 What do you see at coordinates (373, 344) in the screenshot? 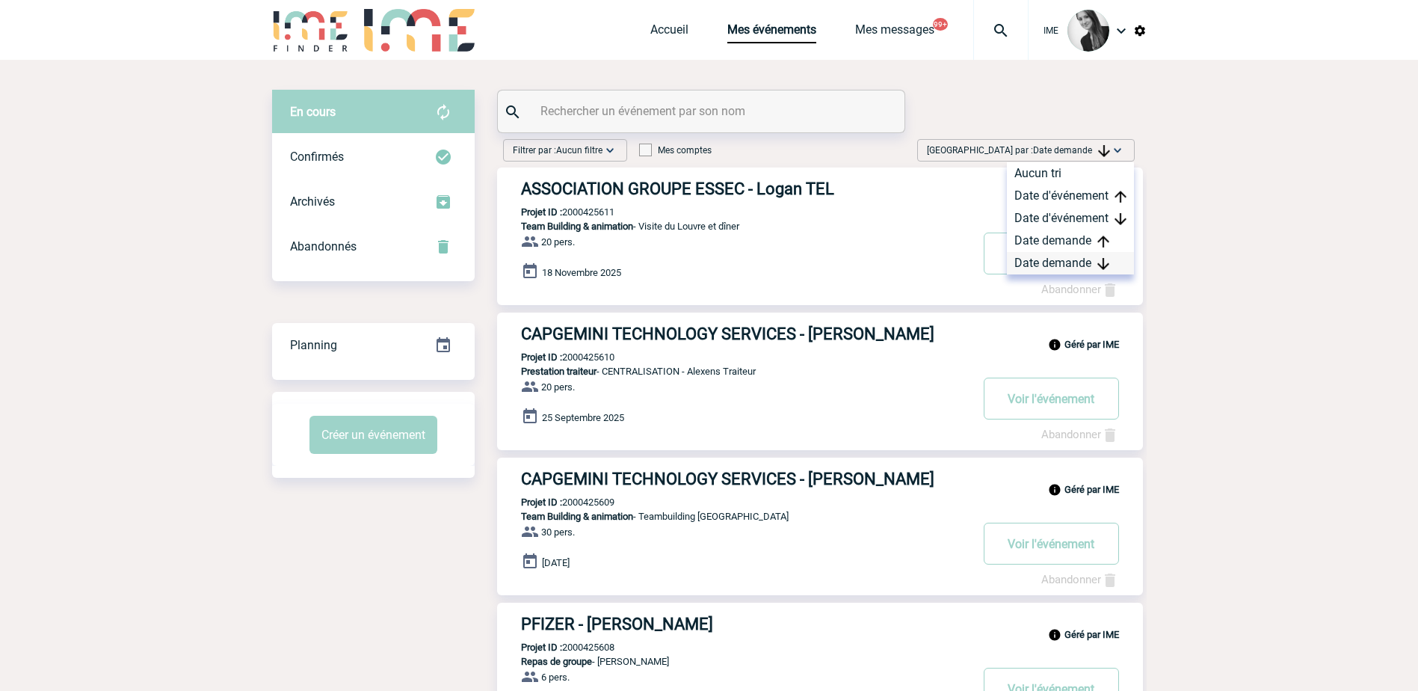
I see `a: Planning` at bounding box center [373, 344].